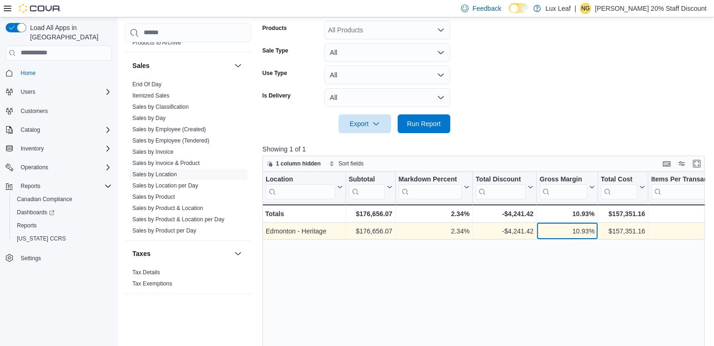  I want to click on div: 2.34%, so click(434, 214).